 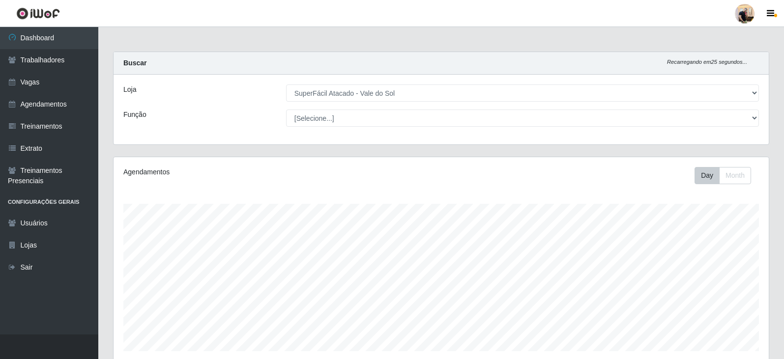 What do you see at coordinates (727, 176) in the screenshot?
I see `div: Toolbar with button groups` at bounding box center [727, 176].